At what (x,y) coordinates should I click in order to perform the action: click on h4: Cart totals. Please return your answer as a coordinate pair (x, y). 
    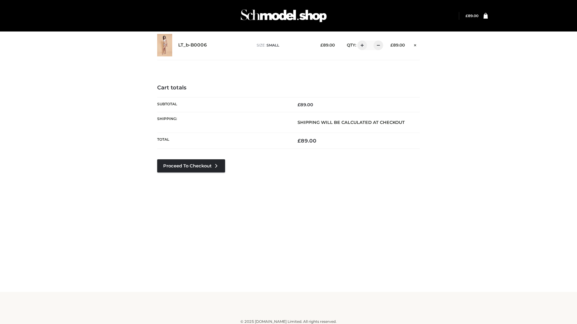
    Looking at the image, I should click on (288, 88).